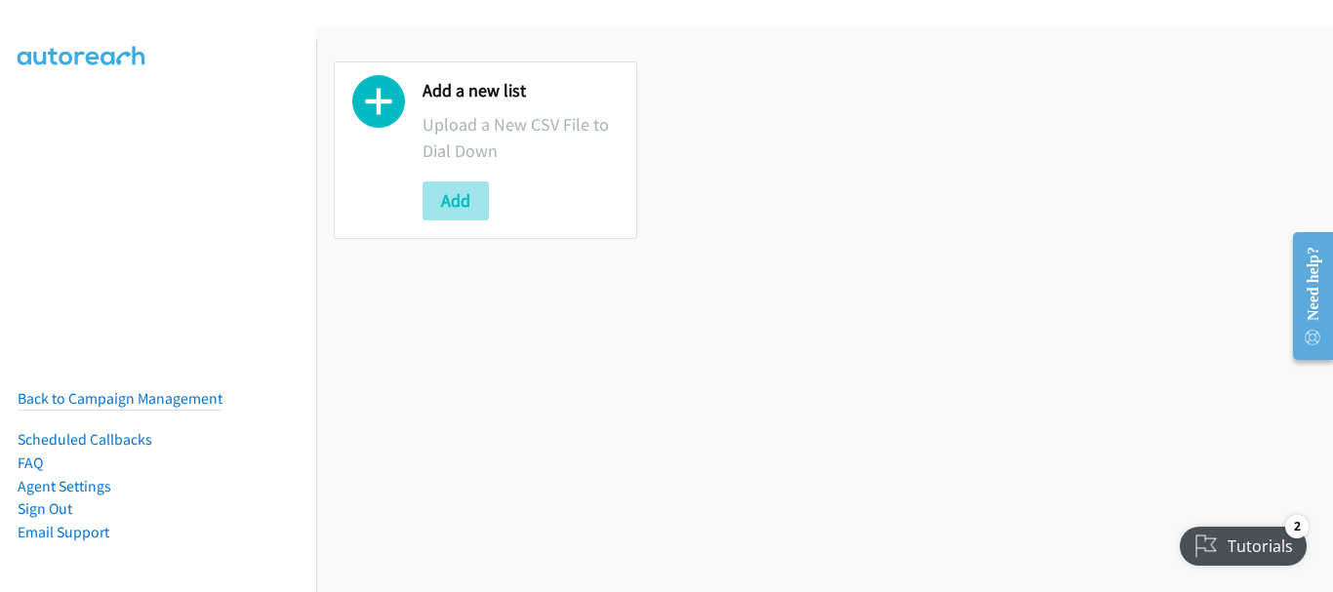  I want to click on a: Scheduled Callbacks, so click(85, 439).